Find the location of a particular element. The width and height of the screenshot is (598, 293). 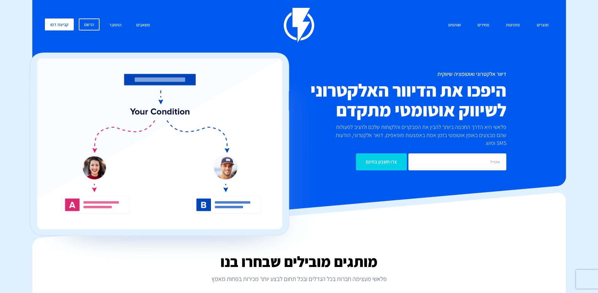

a: התחבר is located at coordinates (115, 25).